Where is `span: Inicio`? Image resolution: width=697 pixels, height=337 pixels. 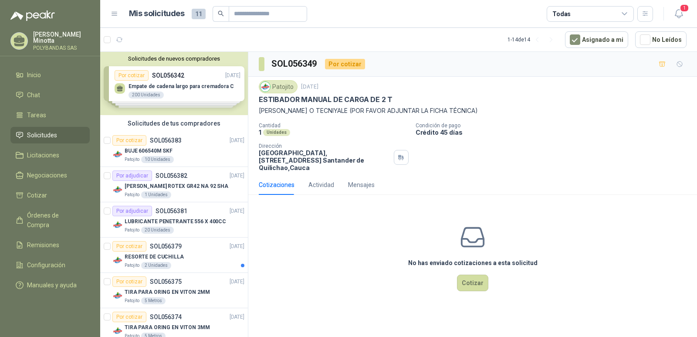
span: Inicio is located at coordinates (34, 75).